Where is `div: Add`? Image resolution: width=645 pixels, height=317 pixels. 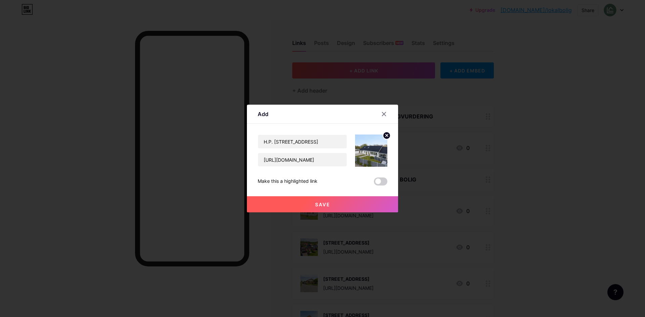 div: Add is located at coordinates (263, 114).